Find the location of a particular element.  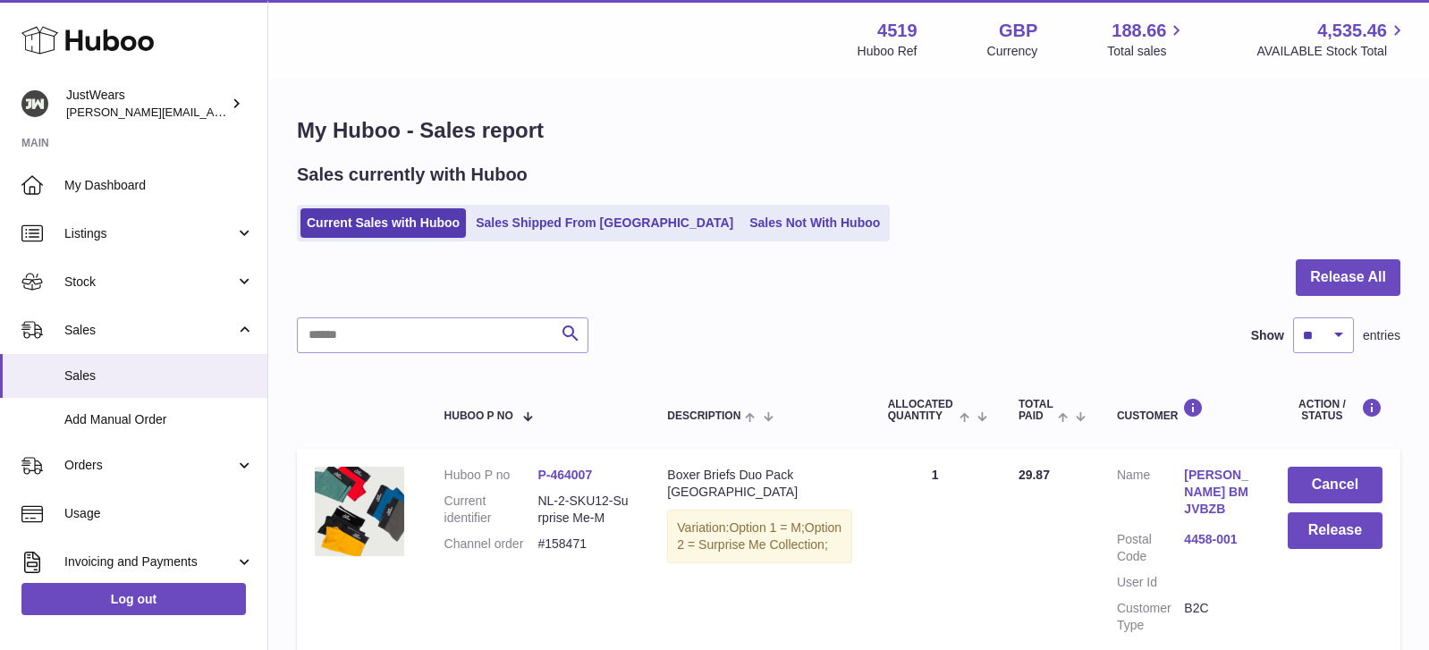

button: Release is located at coordinates (1335, 530).